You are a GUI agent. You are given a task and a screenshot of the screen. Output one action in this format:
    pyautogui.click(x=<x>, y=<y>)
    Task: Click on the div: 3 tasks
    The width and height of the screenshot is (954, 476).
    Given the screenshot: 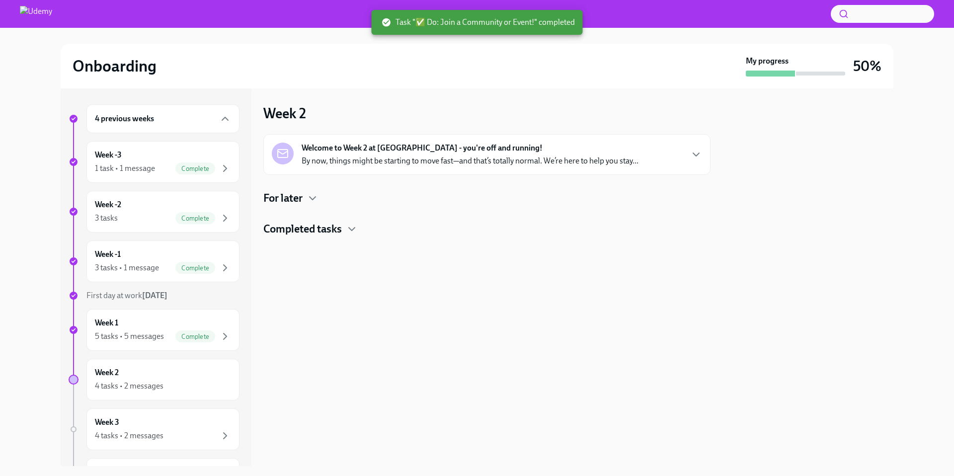 What is the action you would take?
    pyautogui.click(x=106, y=218)
    